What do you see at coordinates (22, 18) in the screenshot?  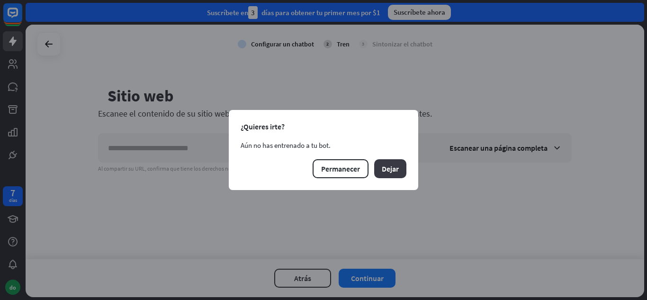 I see `button: Abrir el widget de chat LiveChat` at bounding box center [22, 18].